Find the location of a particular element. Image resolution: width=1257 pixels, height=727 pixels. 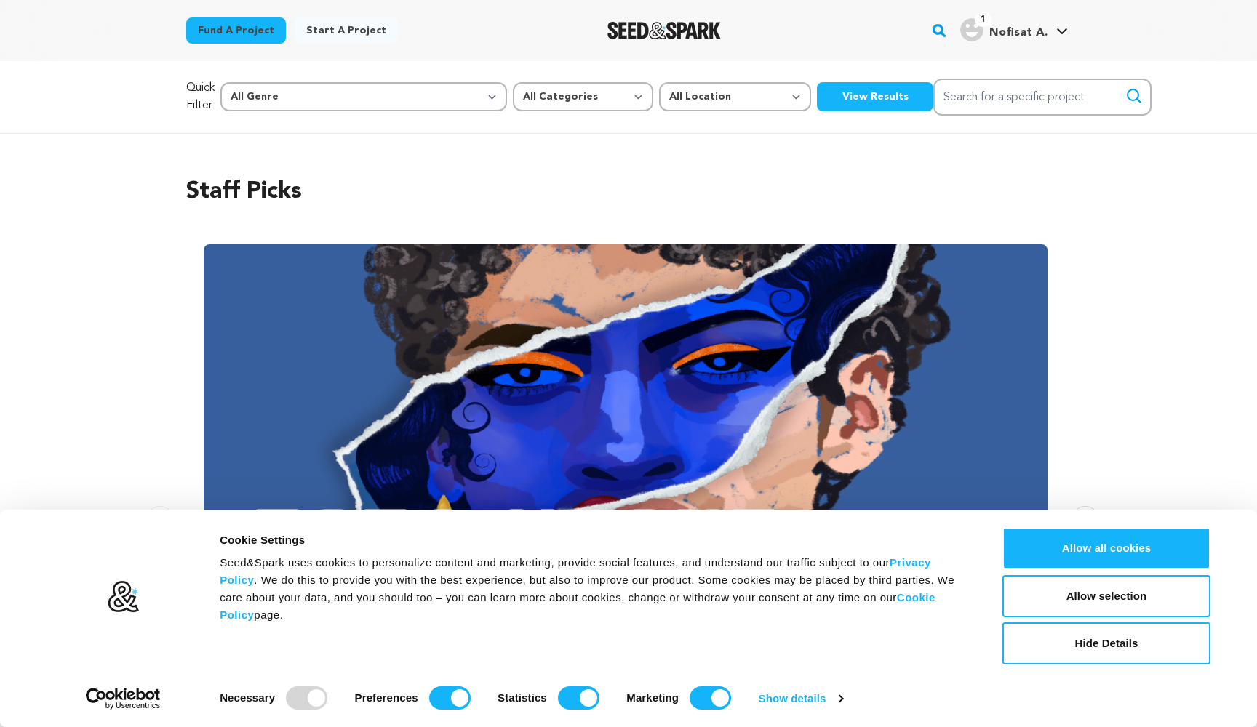

img: user.png is located at coordinates (972, 30).